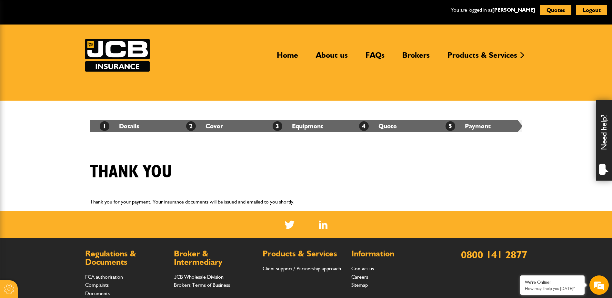  I want to click on a: 0800 141 2877, so click(494, 255).